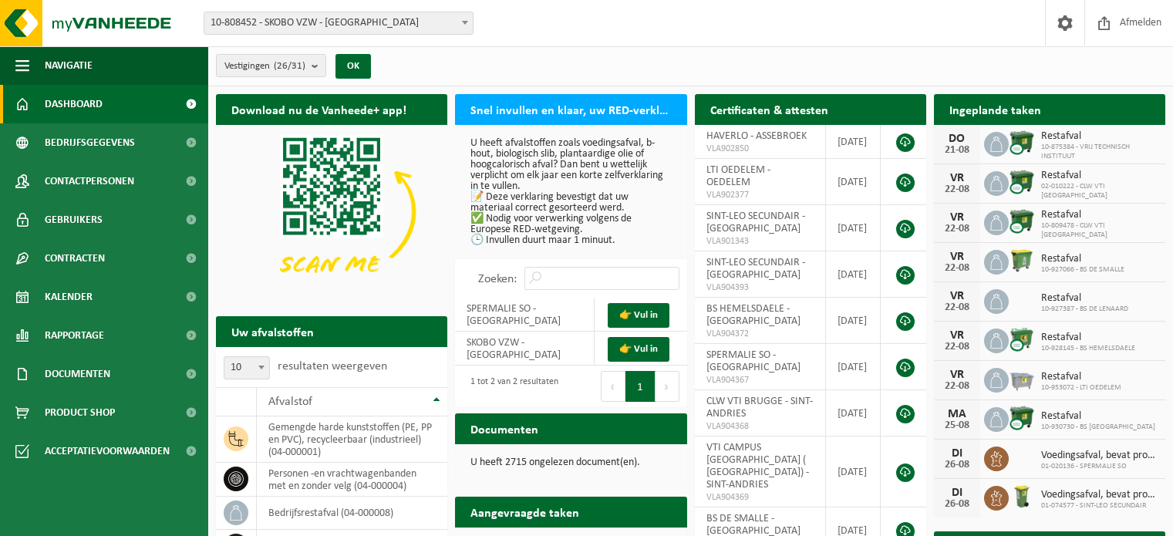  Describe the element at coordinates (759, 195) in the screenshot. I see `span: VLA902377` at that location.